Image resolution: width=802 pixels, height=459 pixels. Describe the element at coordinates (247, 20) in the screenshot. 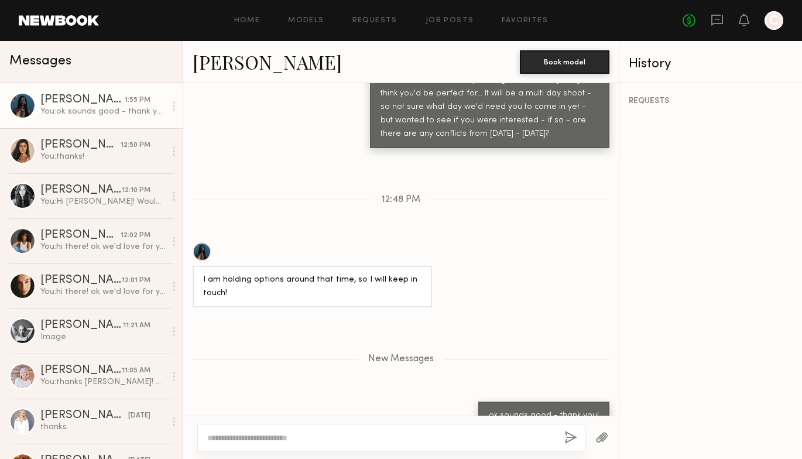

I see `a: Home` at that location.